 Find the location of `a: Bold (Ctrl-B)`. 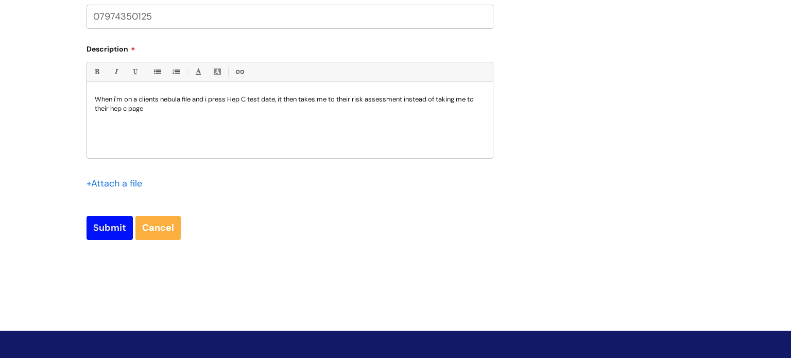

a: Bold (Ctrl-B) is located at coordinates (96, 72).